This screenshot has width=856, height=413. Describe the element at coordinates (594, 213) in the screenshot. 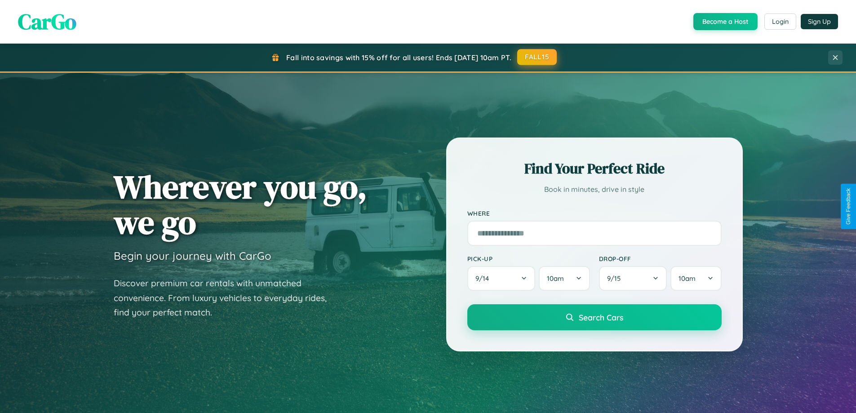

I see `label: Where` at that location.